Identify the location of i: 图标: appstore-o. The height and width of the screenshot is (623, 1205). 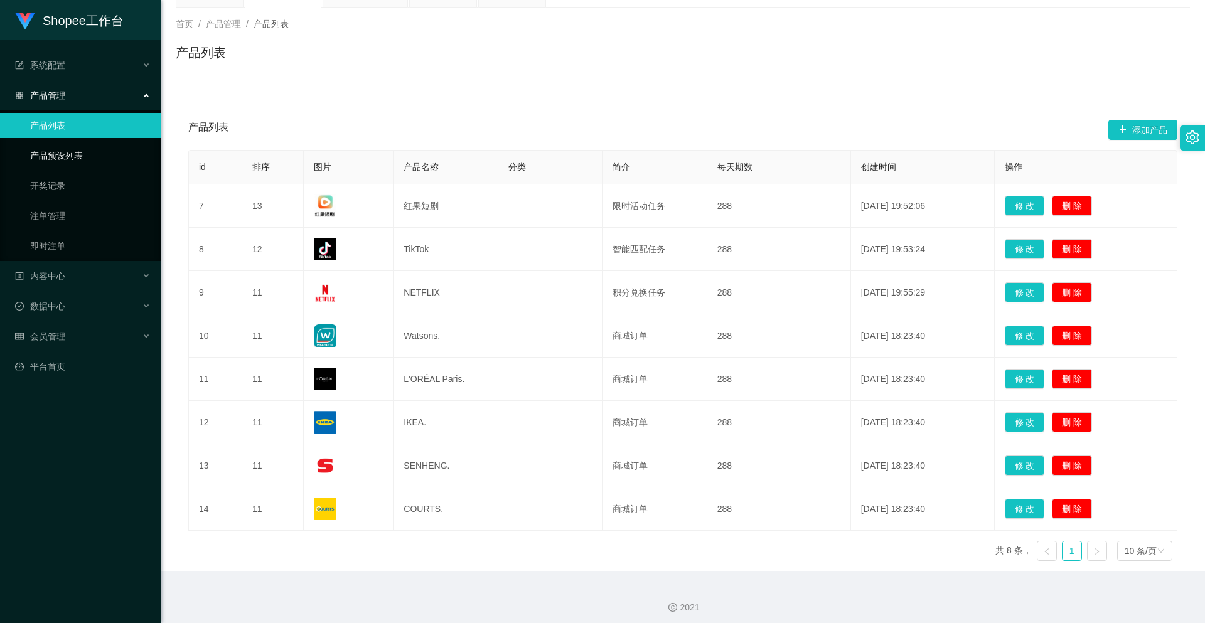
(19, 95).